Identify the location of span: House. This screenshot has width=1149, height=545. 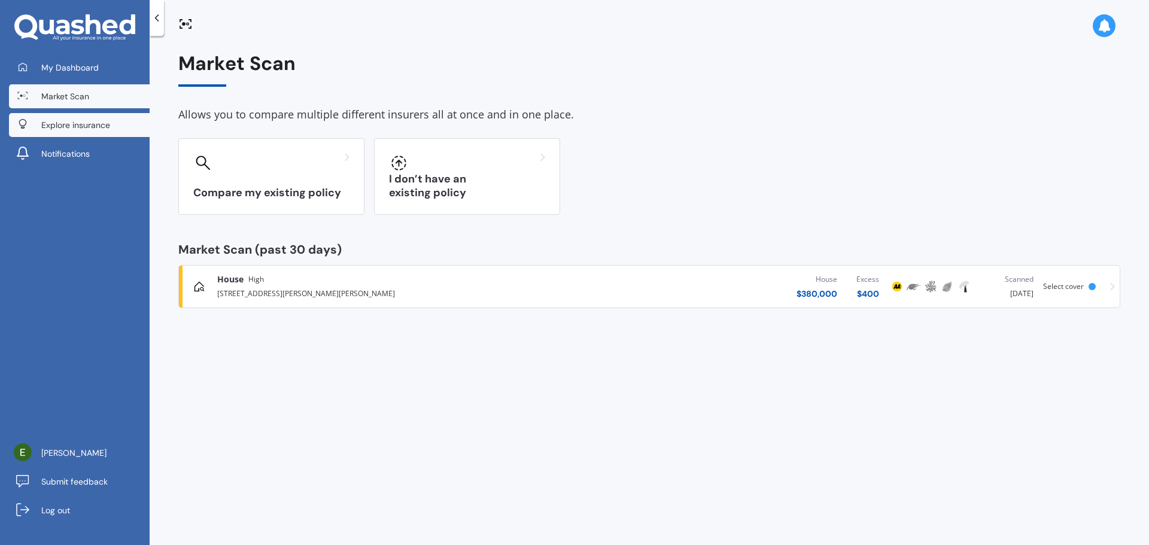
(230, 279).